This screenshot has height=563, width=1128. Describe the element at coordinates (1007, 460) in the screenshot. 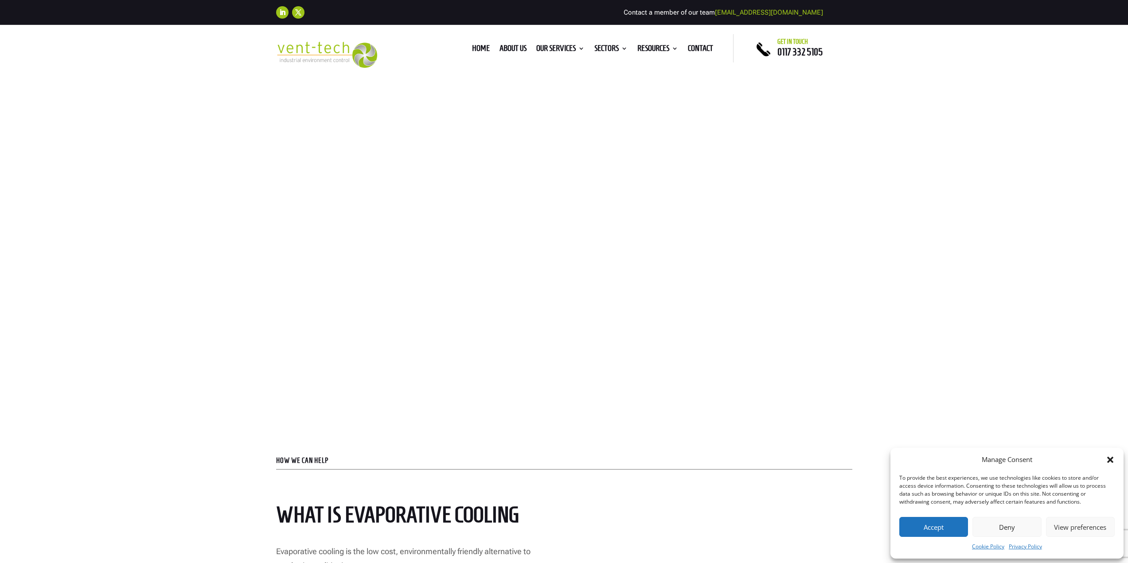

I see `div: Manage Consent` at that location.